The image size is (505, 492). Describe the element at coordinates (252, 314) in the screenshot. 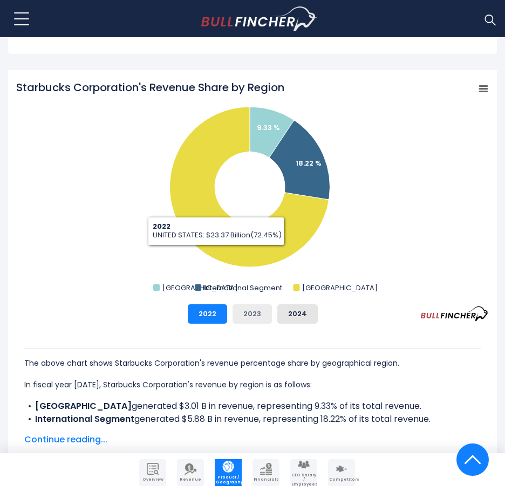

I see `button: 2023` at that location.